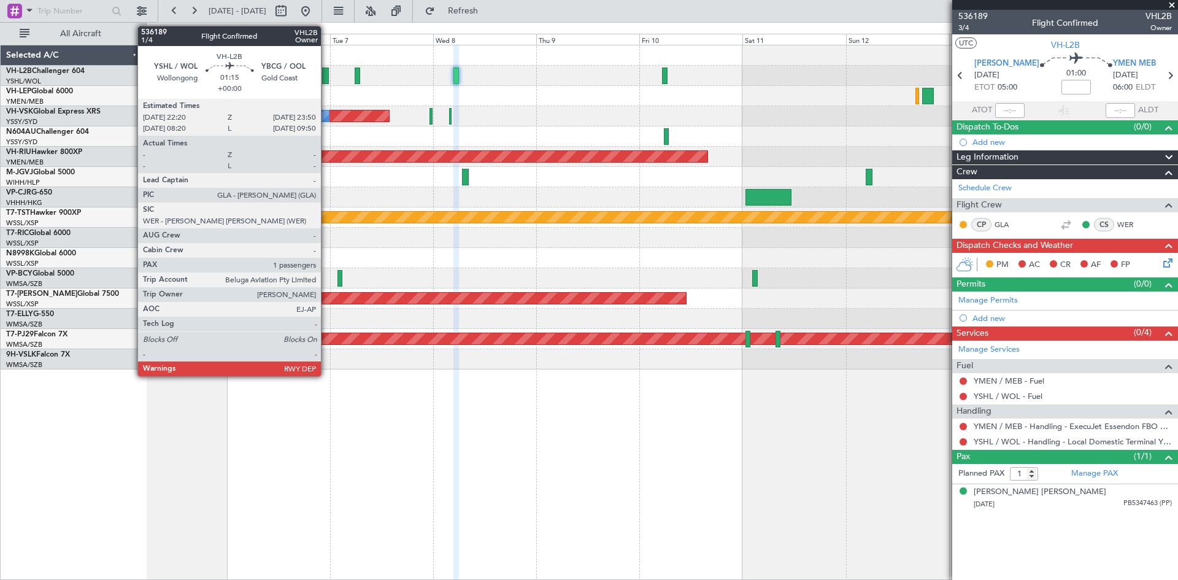 This screenshot has width=1178, height=580. Describe the element at coordinates (970, 284) in the screenshot. I see `span: Permits` at that location.